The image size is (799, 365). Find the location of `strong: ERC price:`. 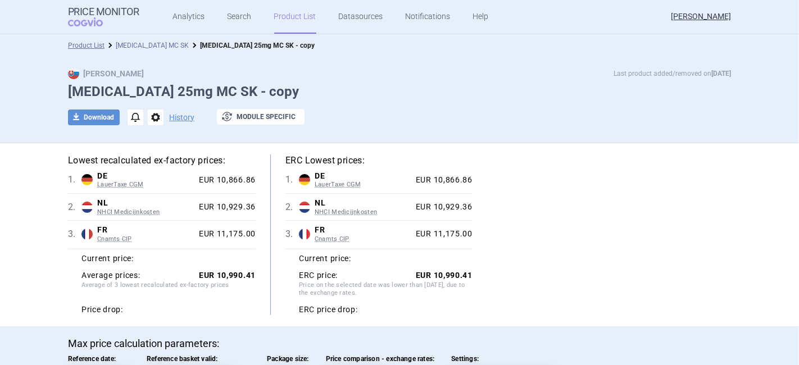

strong: ERC price: is located at coordinates (318, 276).